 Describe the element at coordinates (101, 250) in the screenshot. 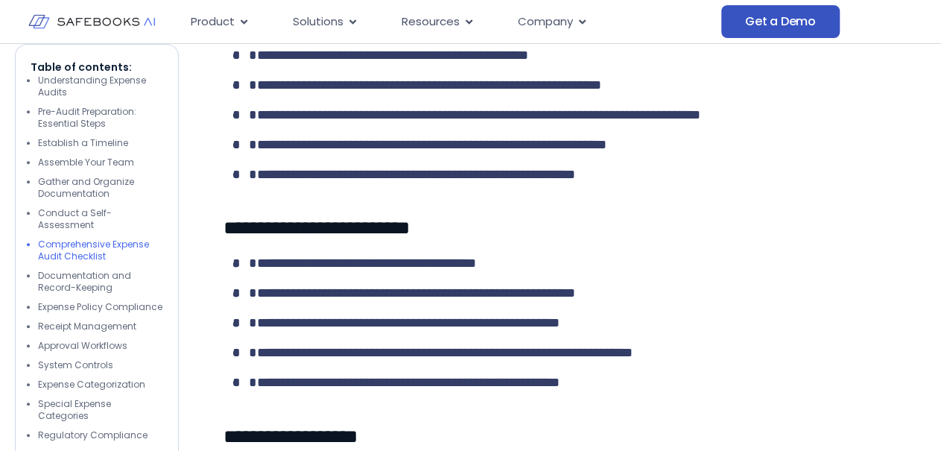

I see `li: Comprehensive Expense Audit Checklist` at that location.